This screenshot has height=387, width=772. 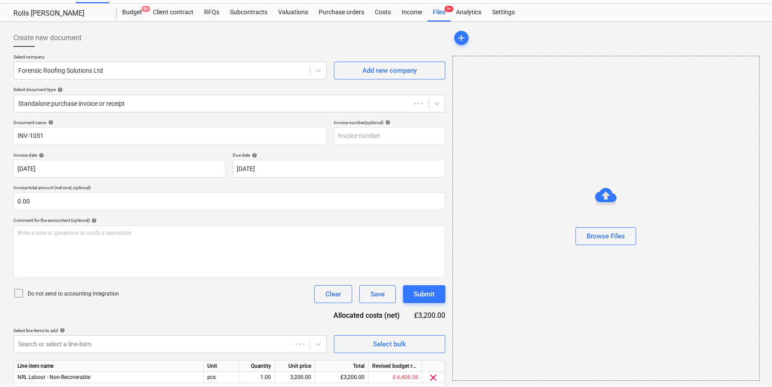 What do you see at coordinates (339, 169) in the screenshot?
I see `input: Due date not specified` at bounding box center [339, 169].